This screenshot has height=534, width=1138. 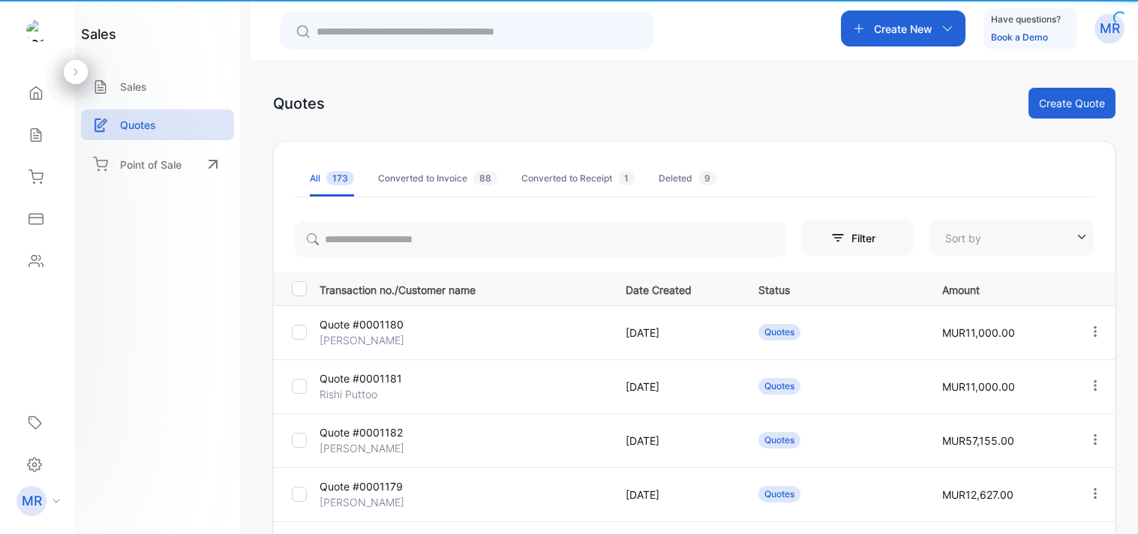 I want to click on p: Quote #0001179, so click(x=368, y=486).